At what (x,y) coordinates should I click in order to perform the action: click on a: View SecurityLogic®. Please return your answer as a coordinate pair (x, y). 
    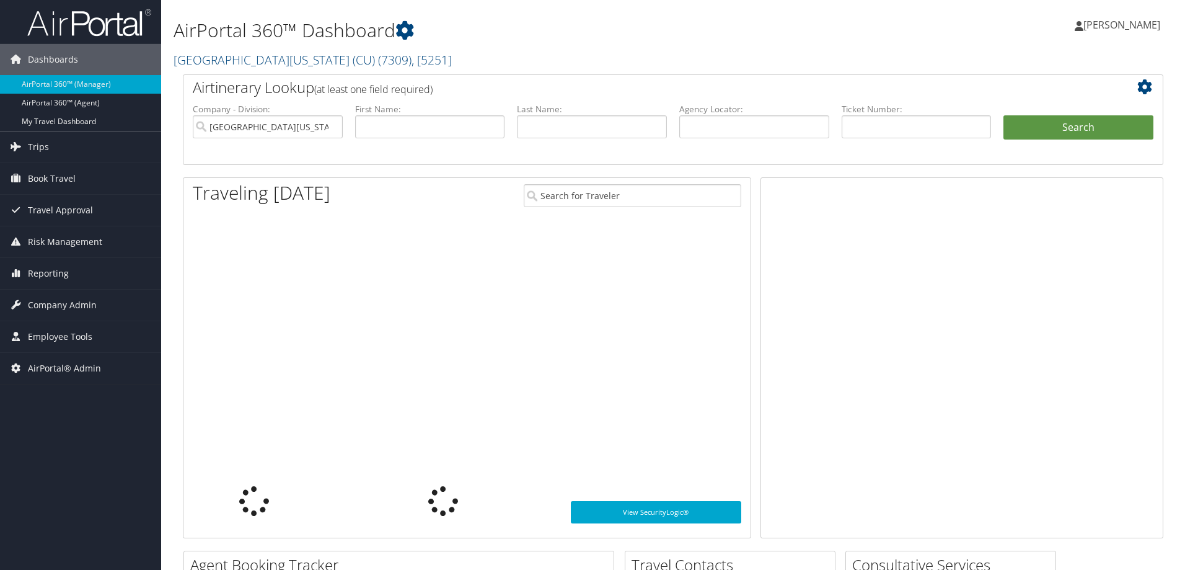
    Looking at the image, I should click on (656, 512).